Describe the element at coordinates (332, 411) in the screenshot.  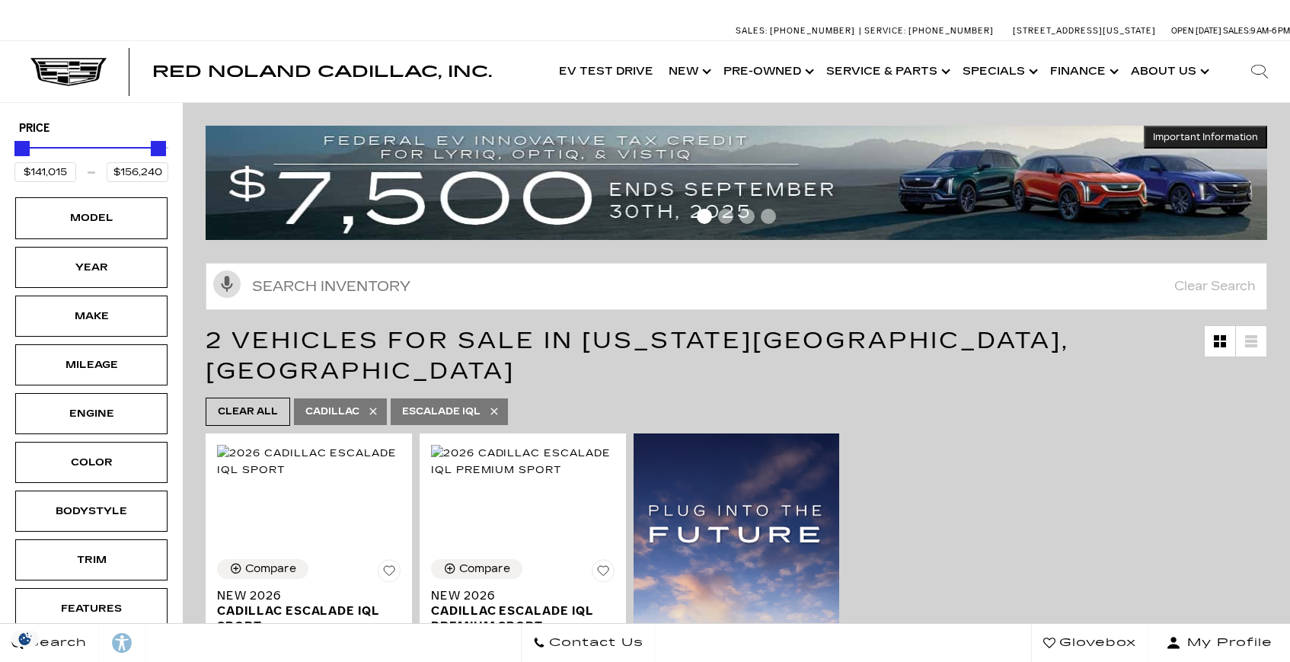
I see `span: Cadillac` at that location.